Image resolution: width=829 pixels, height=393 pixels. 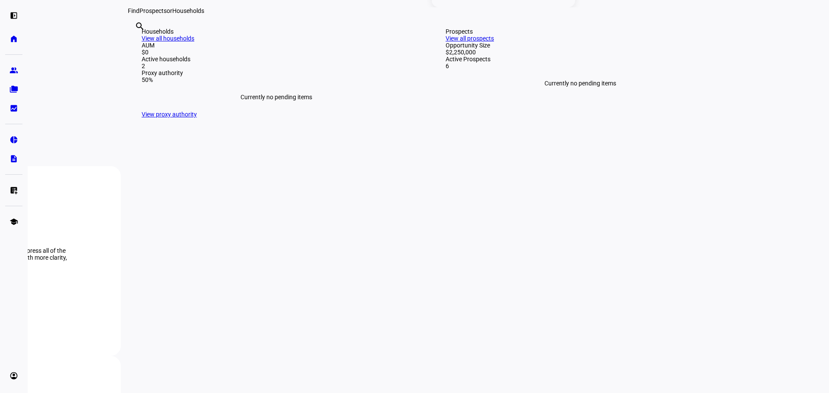 I want to click on mat-icon: search, so click(x=140, y=26).